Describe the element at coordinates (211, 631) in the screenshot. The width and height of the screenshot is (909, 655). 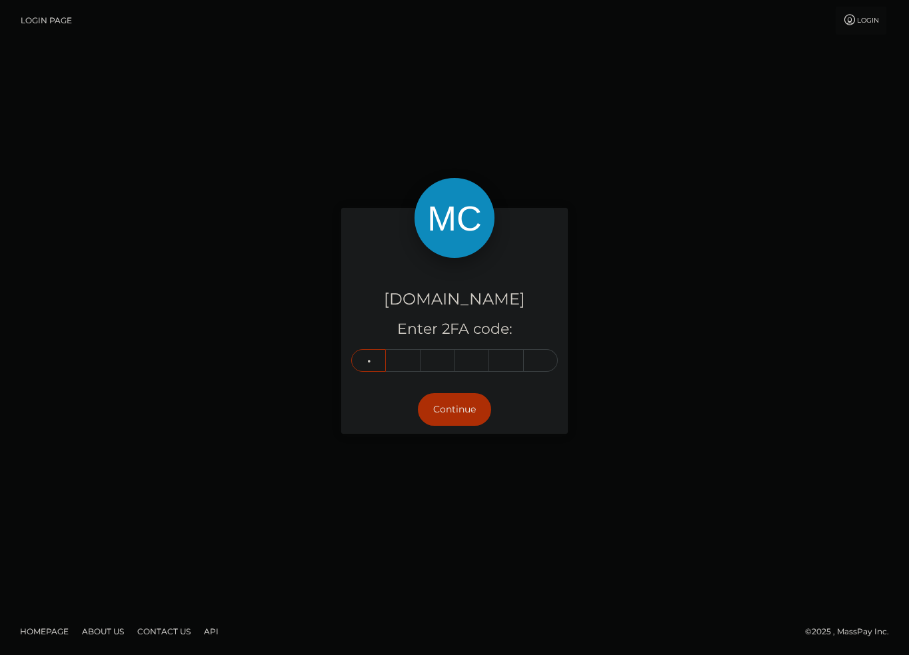
I see `a: API` at that location.